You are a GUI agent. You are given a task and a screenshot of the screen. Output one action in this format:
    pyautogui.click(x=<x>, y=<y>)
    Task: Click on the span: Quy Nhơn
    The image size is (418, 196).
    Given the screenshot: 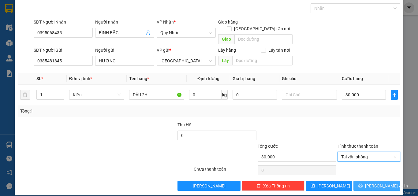 What is the action you would take?
    pyautogui.click(x=186, y=33)
    